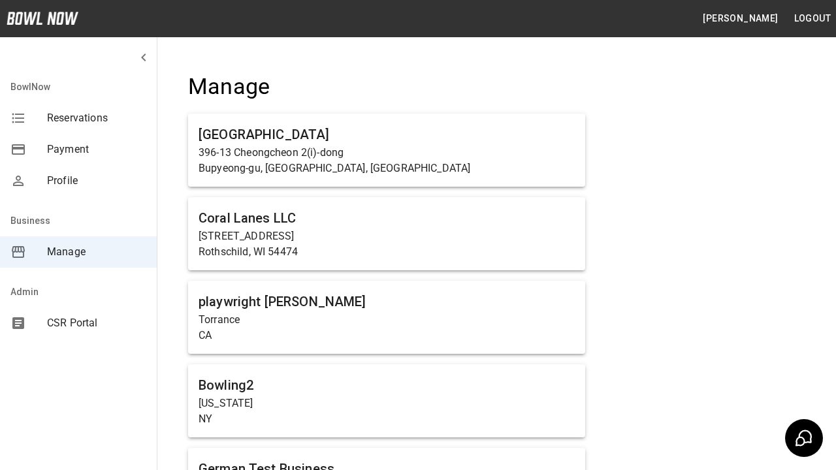  Describe the element at coordinates (97, 252) in the screenshot. I see `span: Manage` at that location.